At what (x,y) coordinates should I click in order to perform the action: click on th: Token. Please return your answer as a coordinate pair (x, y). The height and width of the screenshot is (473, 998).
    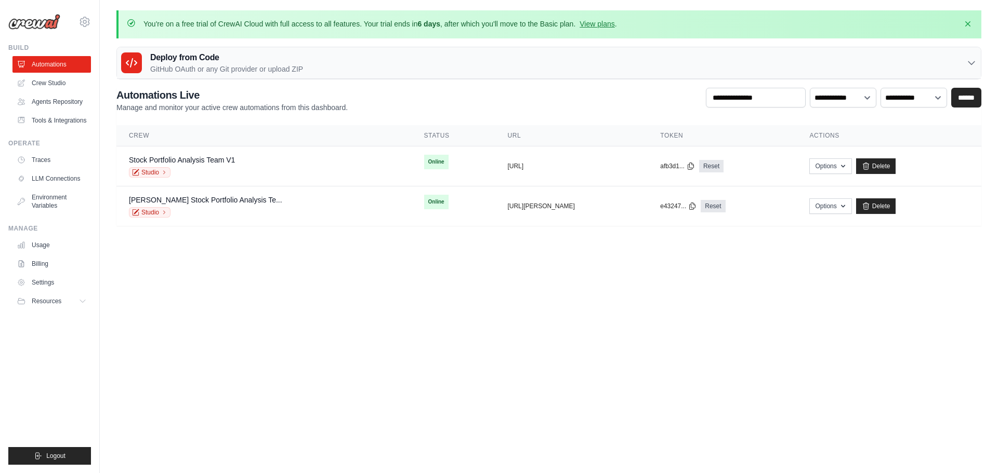
    Looking at the image, I should click on (722, 136).